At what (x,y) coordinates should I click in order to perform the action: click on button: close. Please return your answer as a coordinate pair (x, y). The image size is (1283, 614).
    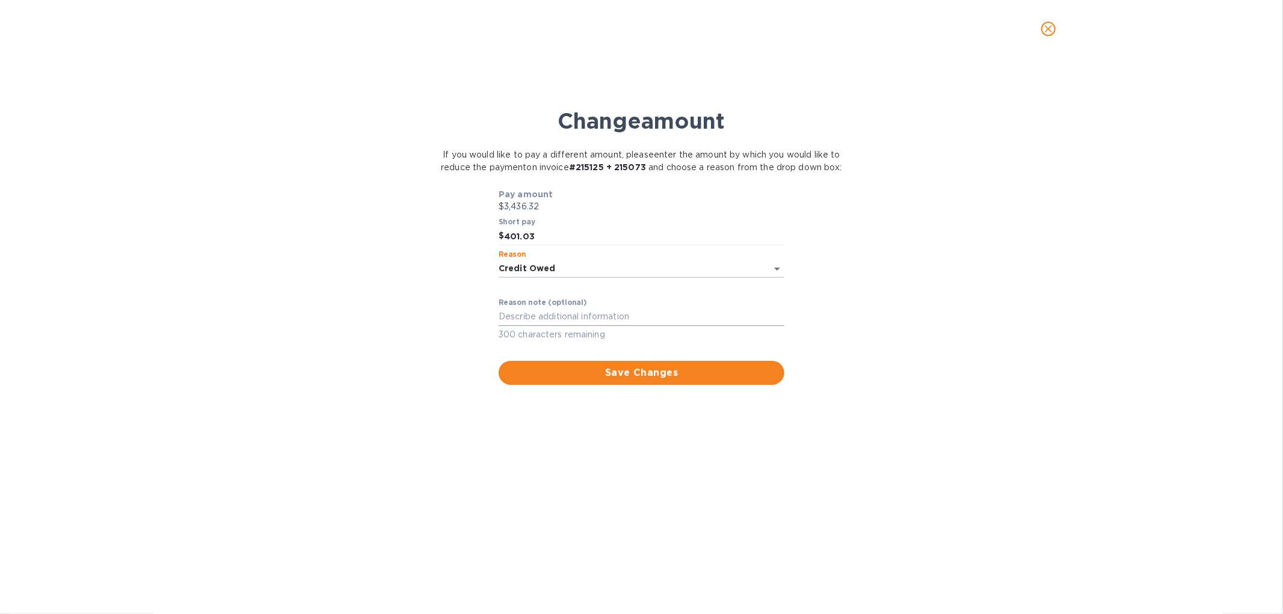
    Looking at the image, I should click on (1048, 29).